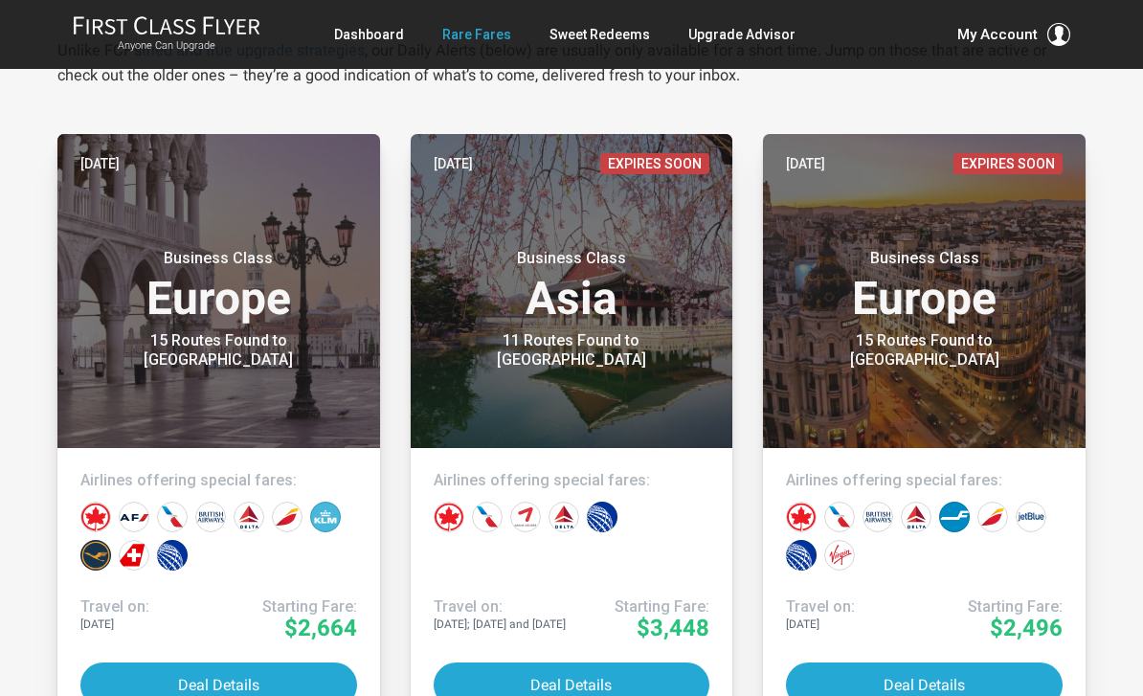  Describe the element at coordinates (955, 517) in the screenshot. I see `div: Finnair` at that location.